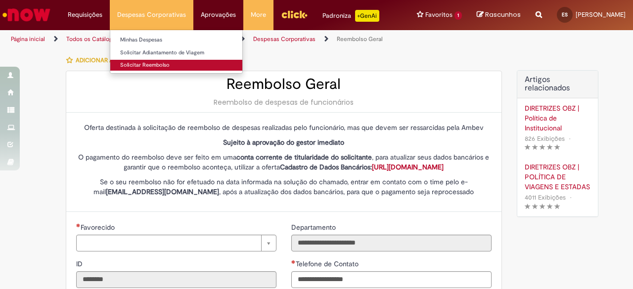  Describe the element at coordinates (351, 16) in the screenshot. I see `div: Padroniza` at that location.